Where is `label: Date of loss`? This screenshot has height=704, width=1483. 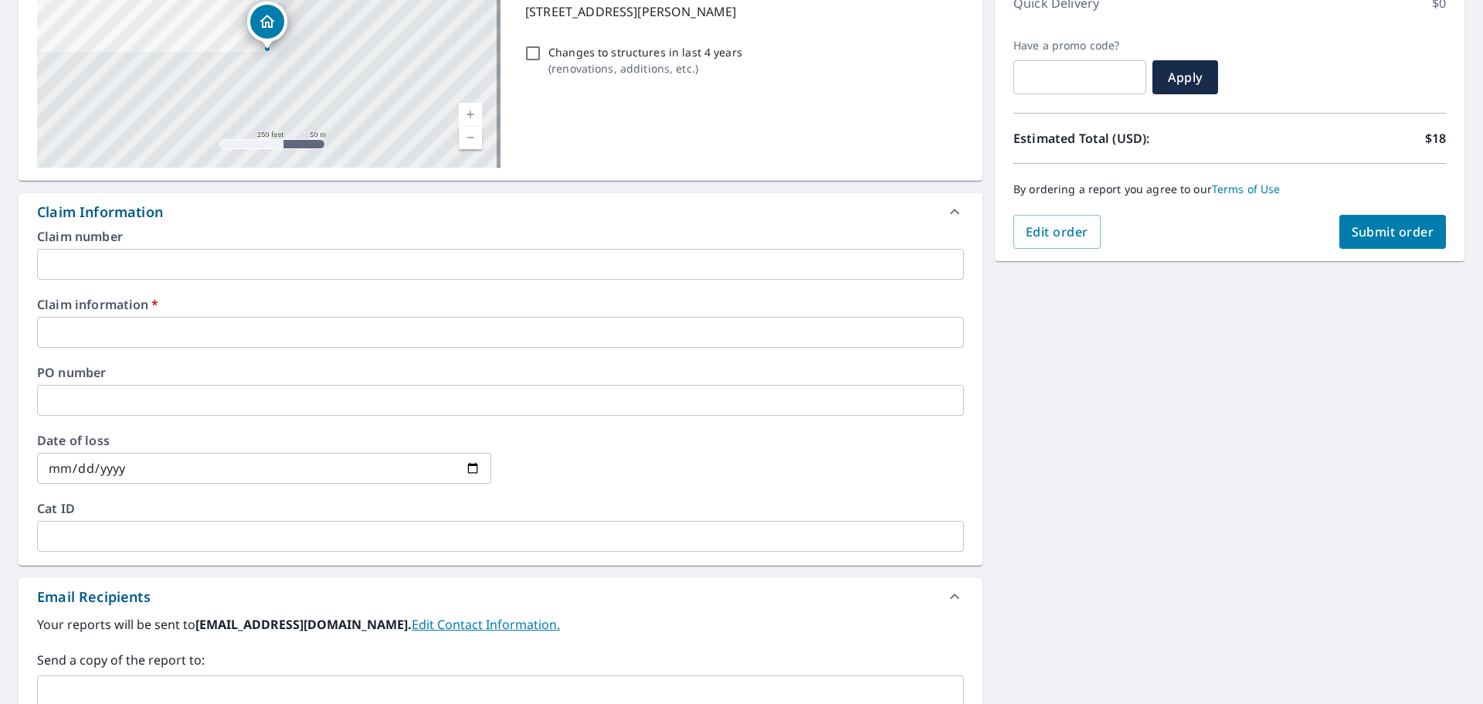
label: Date of loss is located at coordinates (264, 440).